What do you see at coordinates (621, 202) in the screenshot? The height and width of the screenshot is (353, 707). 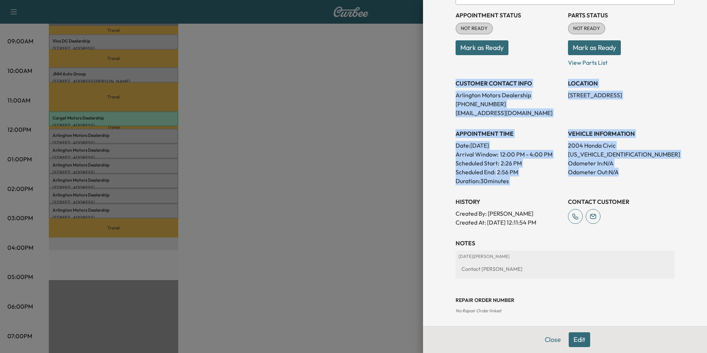 I see `h3: CONTACT CUSTOMER` at bounding box center [621, 202].